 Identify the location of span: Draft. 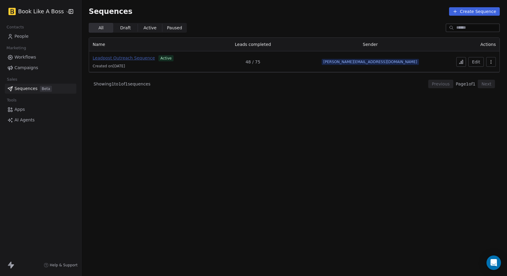
(125, 28).